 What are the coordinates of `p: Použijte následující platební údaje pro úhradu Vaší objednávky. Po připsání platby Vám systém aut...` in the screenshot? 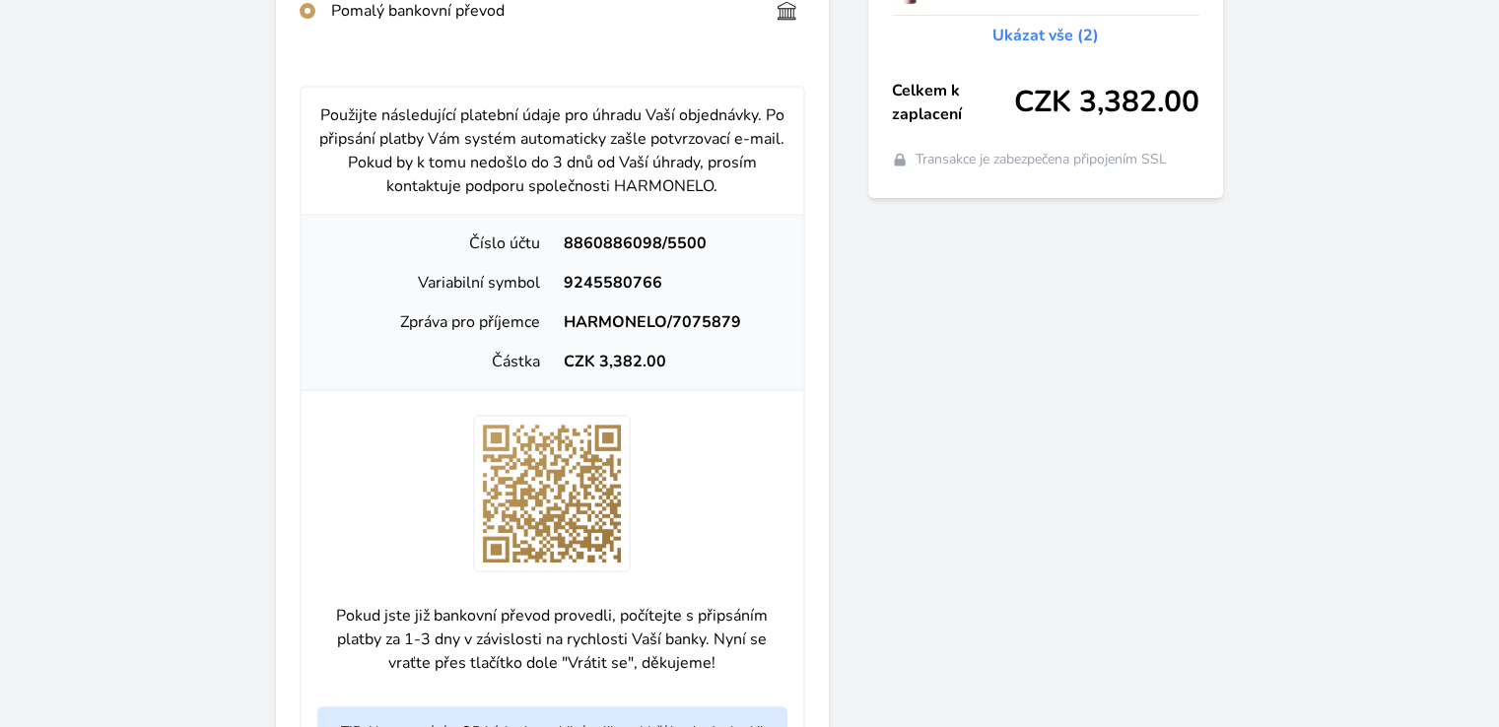 It's located at (552, 151).